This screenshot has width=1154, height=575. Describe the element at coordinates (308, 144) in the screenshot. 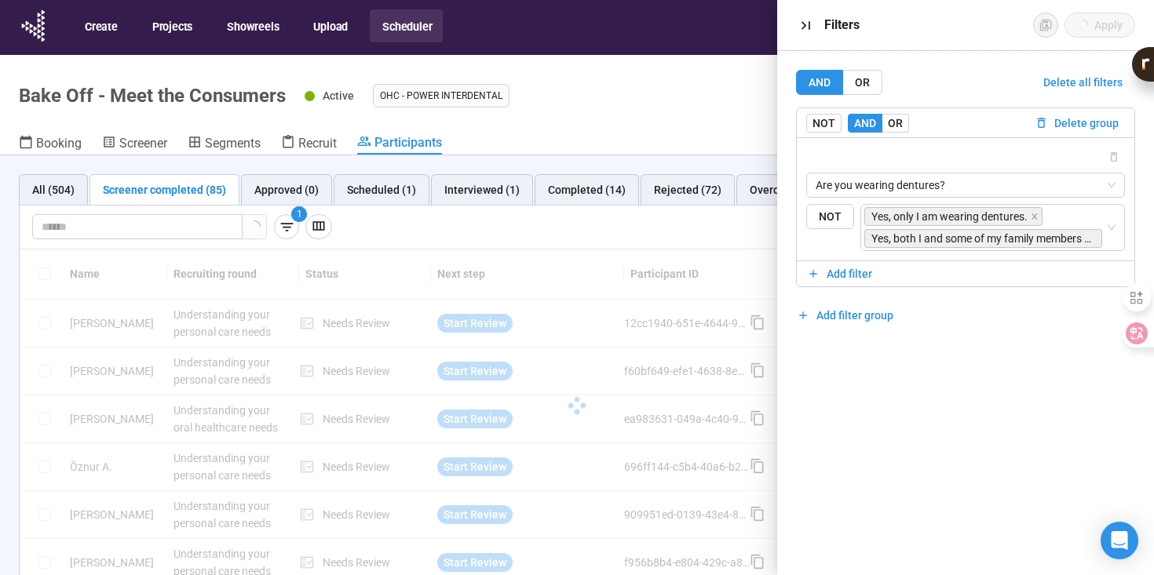

I see `a: Recruit` at that location.